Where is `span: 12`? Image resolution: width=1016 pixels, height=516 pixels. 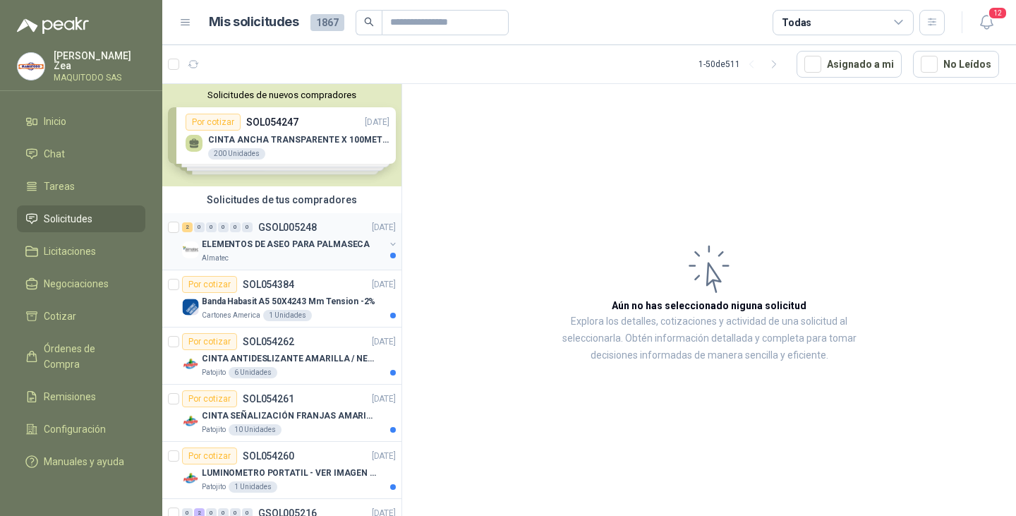
span: 12 is located at coordinates (998, 13).